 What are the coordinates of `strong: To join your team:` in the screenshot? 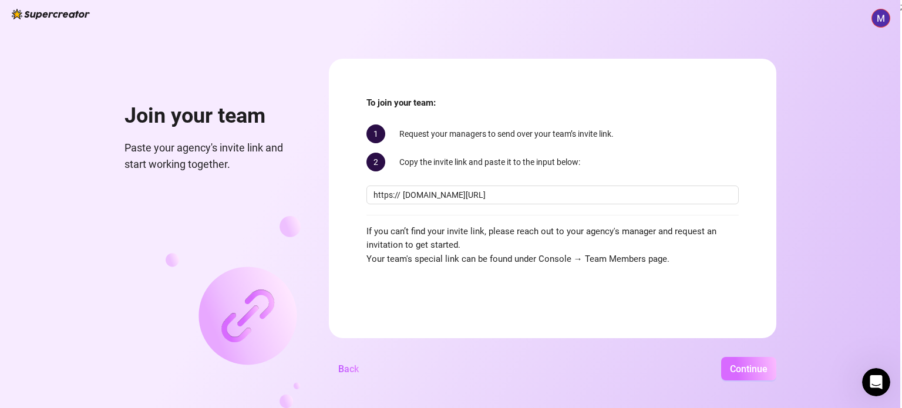 It's located at (401, 103).